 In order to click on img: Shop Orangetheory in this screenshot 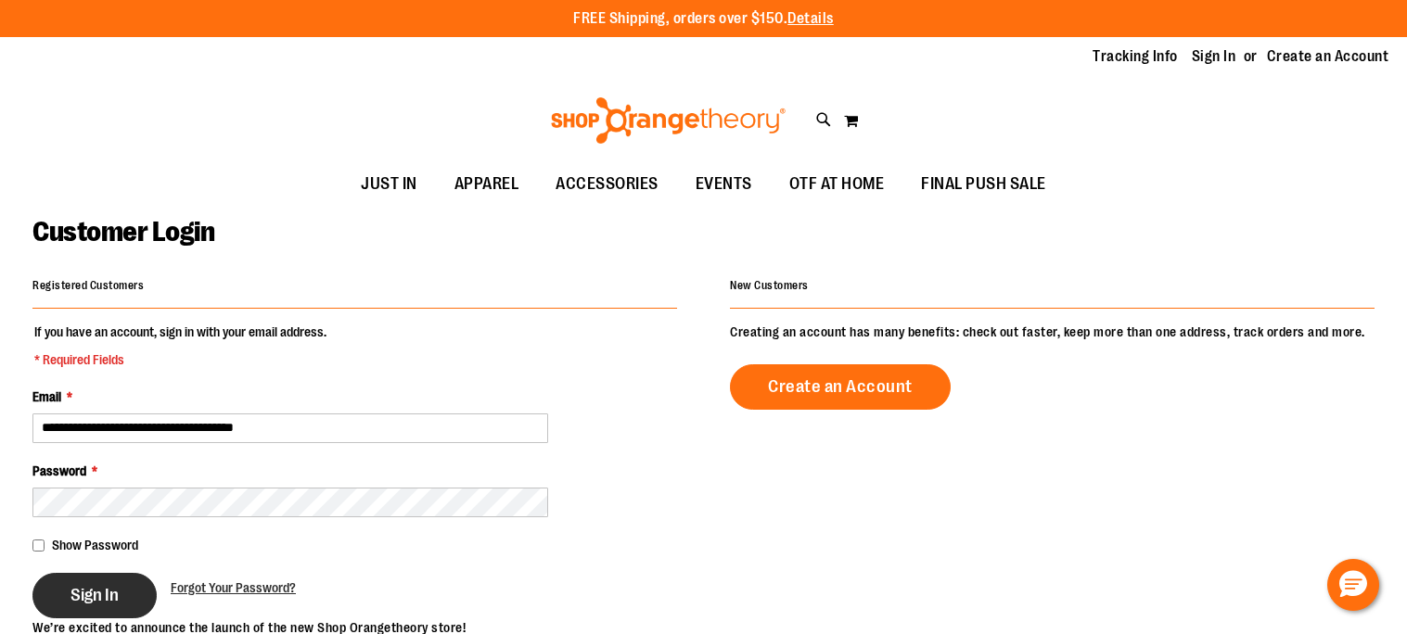, I will do `click(668, 121)`.